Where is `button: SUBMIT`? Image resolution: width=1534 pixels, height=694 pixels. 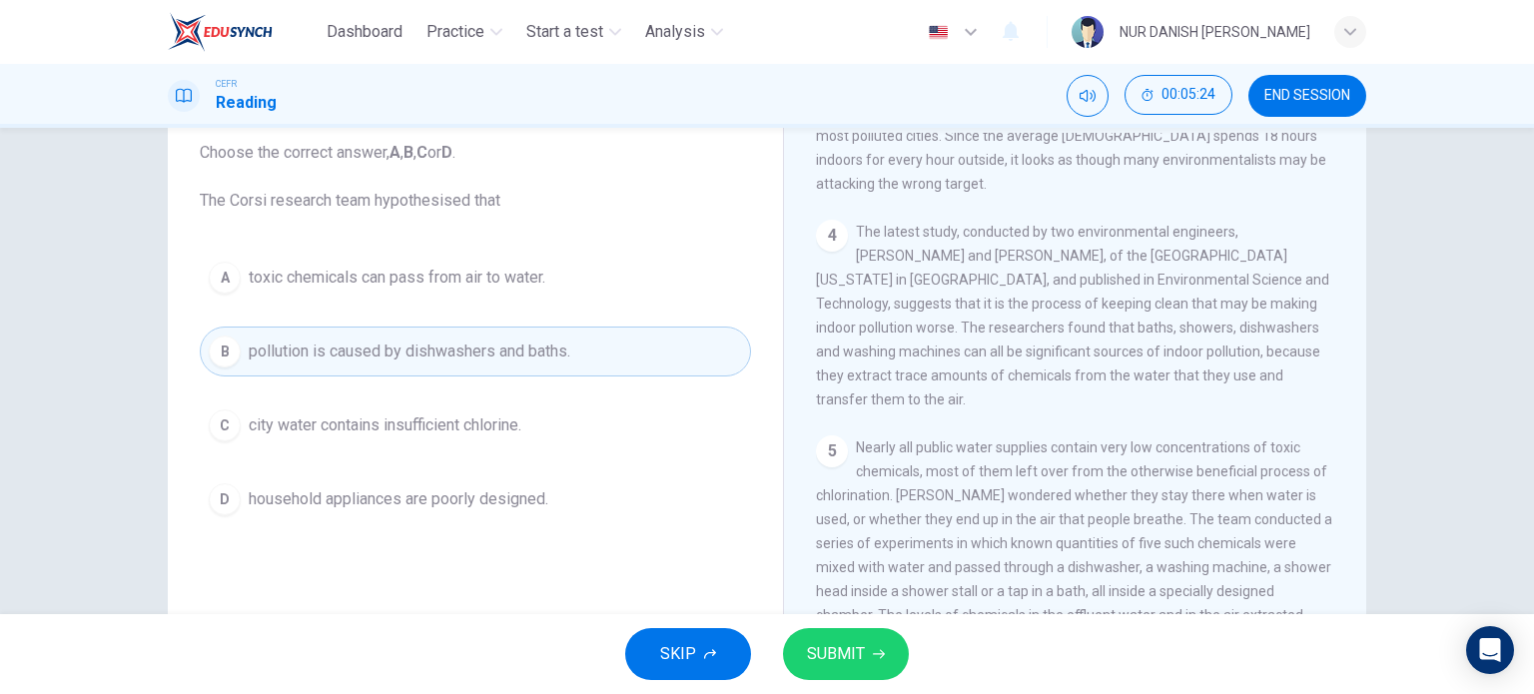 button: SUBMIT is located at coordinates (846, 654).